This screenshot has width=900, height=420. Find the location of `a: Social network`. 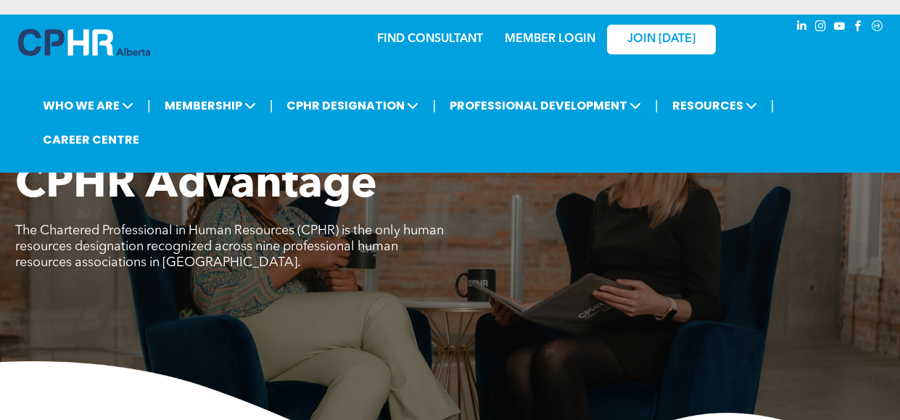

a: Social network is located at coordinates (878, 28).